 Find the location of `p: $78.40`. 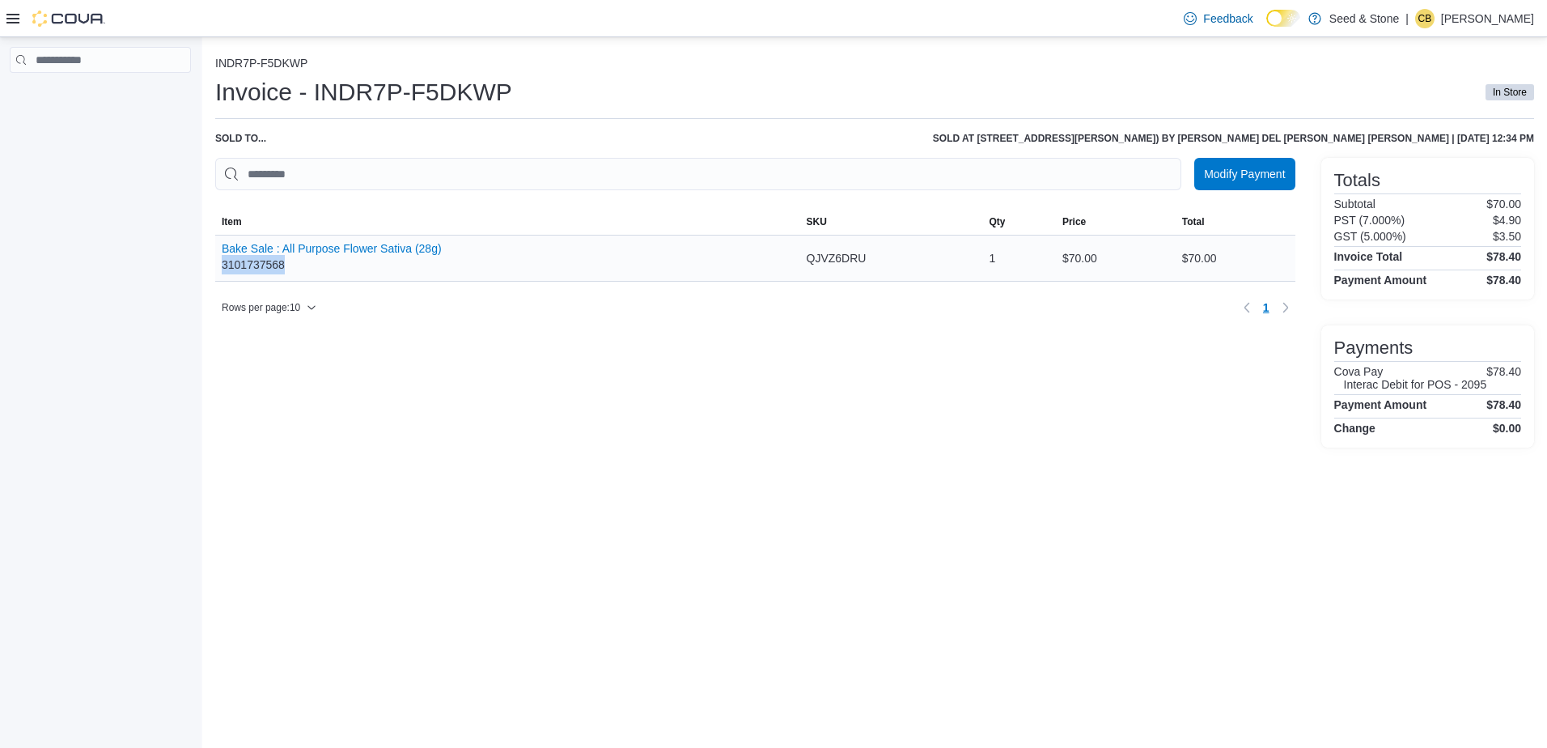

p: $78.40 is located at coordinates (1503, 378).